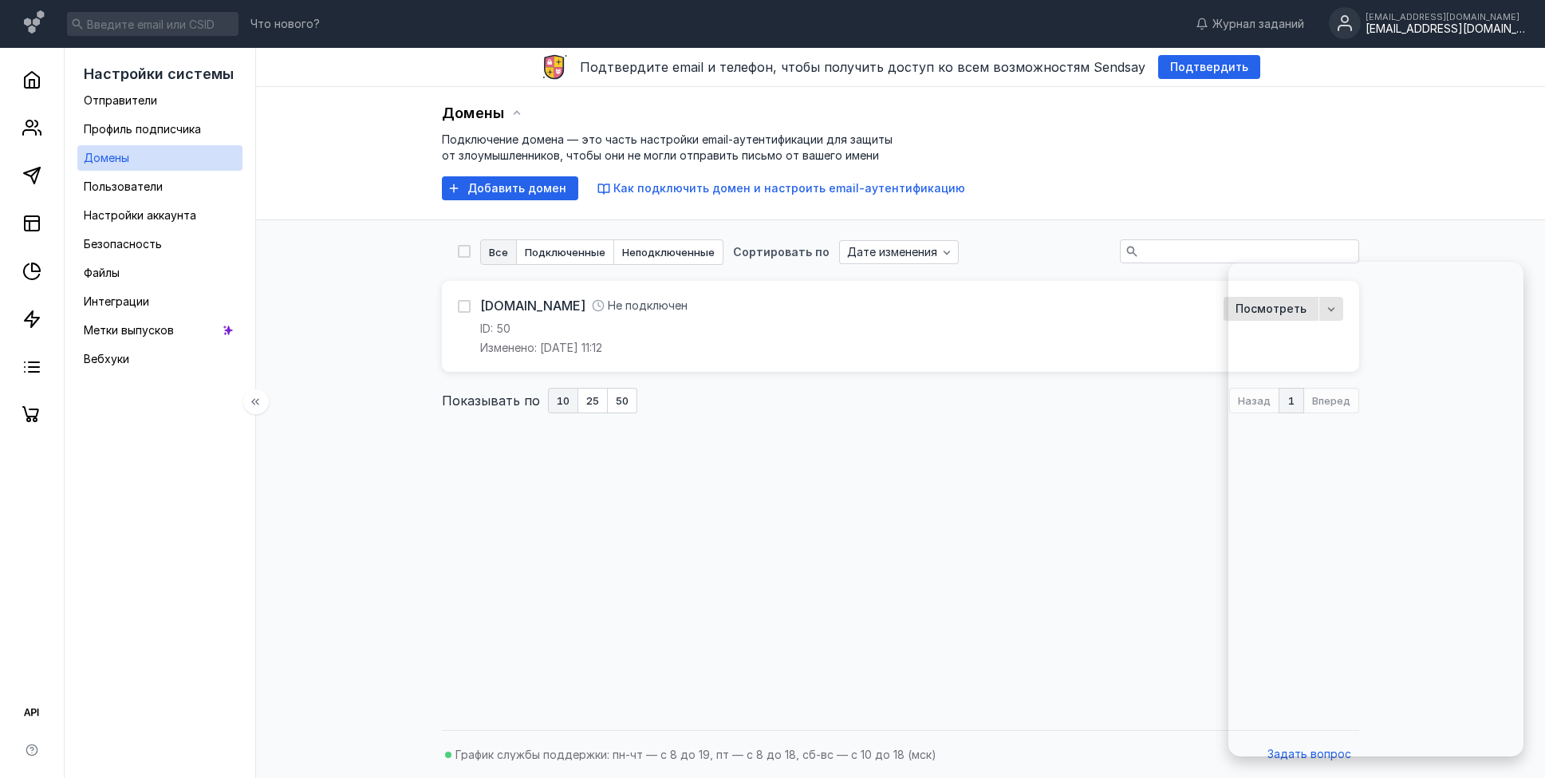  Describe the element at coordinates (160, 244) in the screenshot. I see `a: Безопасность` at that location.